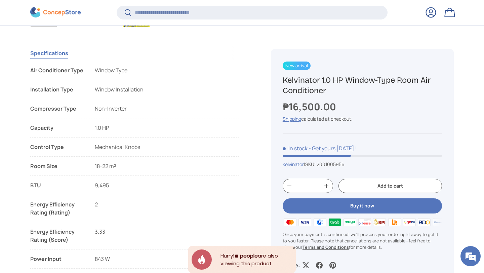 This screenshot has width=484, height=273. What do you see at coordinates (290, 222) in the screenshot?
I see `img: master` at bounding box center [290, 222].